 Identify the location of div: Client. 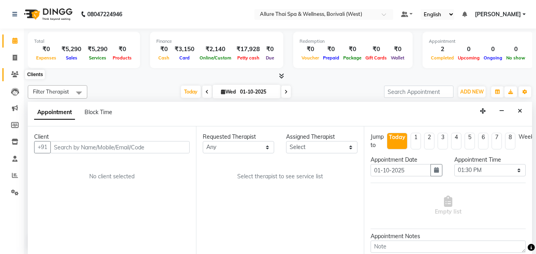
(112, 137).